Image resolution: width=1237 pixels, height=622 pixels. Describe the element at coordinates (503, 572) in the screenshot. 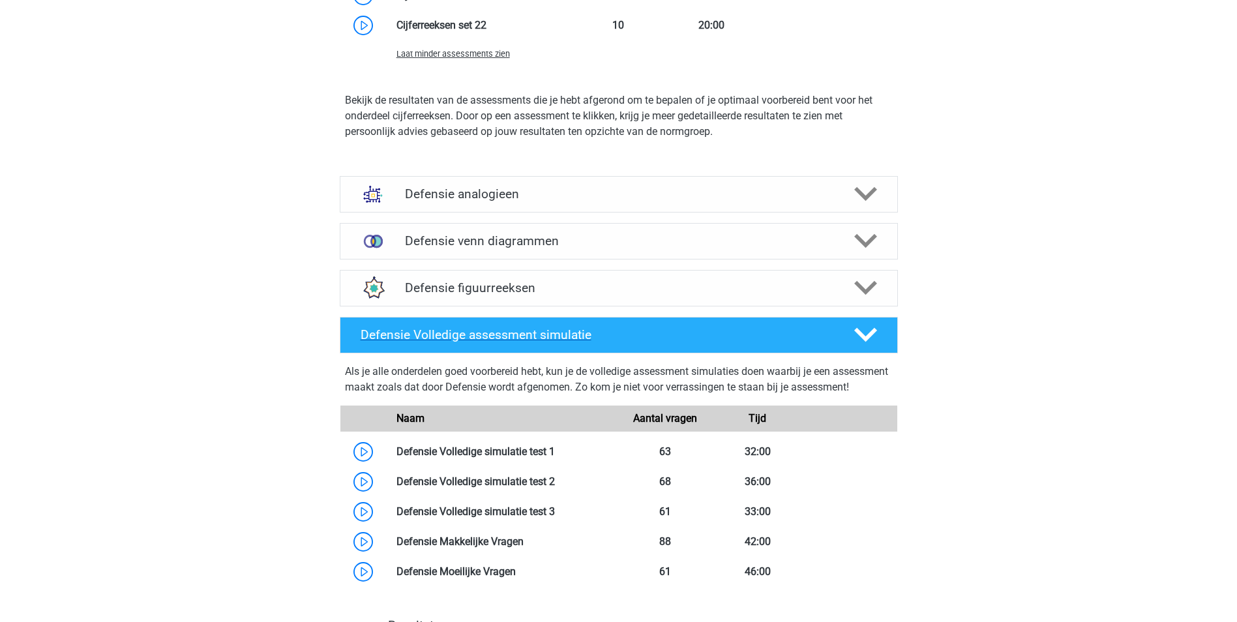

I see `div: Defensie Moeilijke Vragen` at that location.